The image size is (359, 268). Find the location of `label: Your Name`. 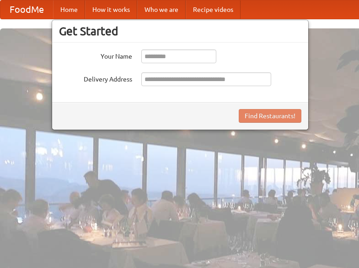

label: Your Name is located at coordinates (96, 55).